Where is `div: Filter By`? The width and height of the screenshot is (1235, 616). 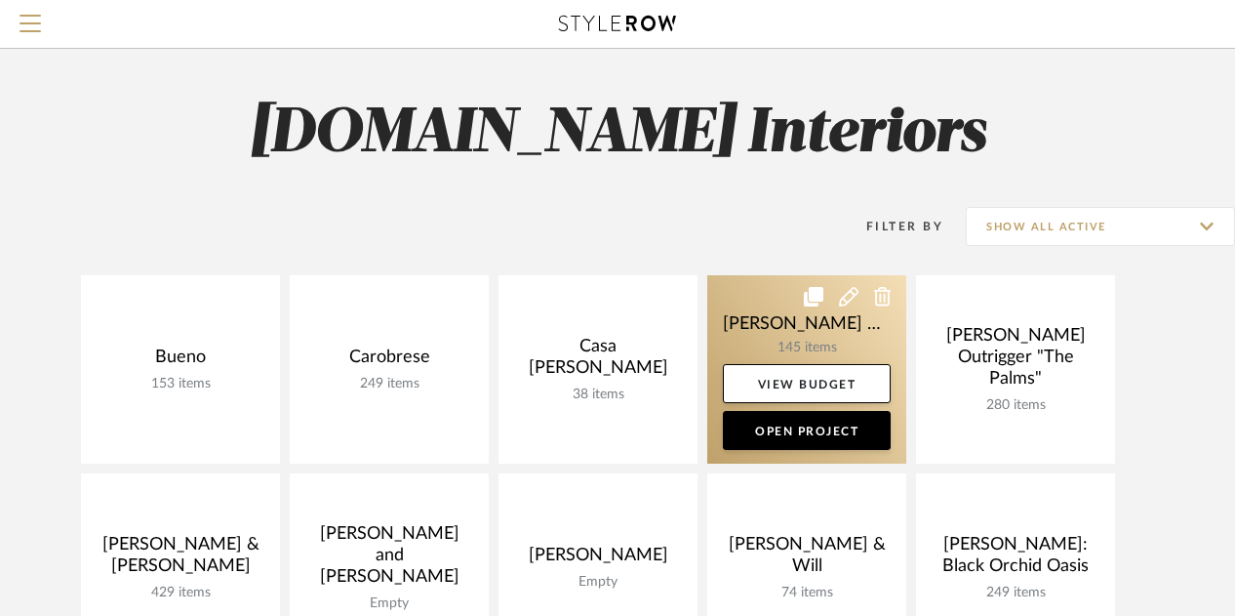 div: Filter By is located at coordinates (892, 226).